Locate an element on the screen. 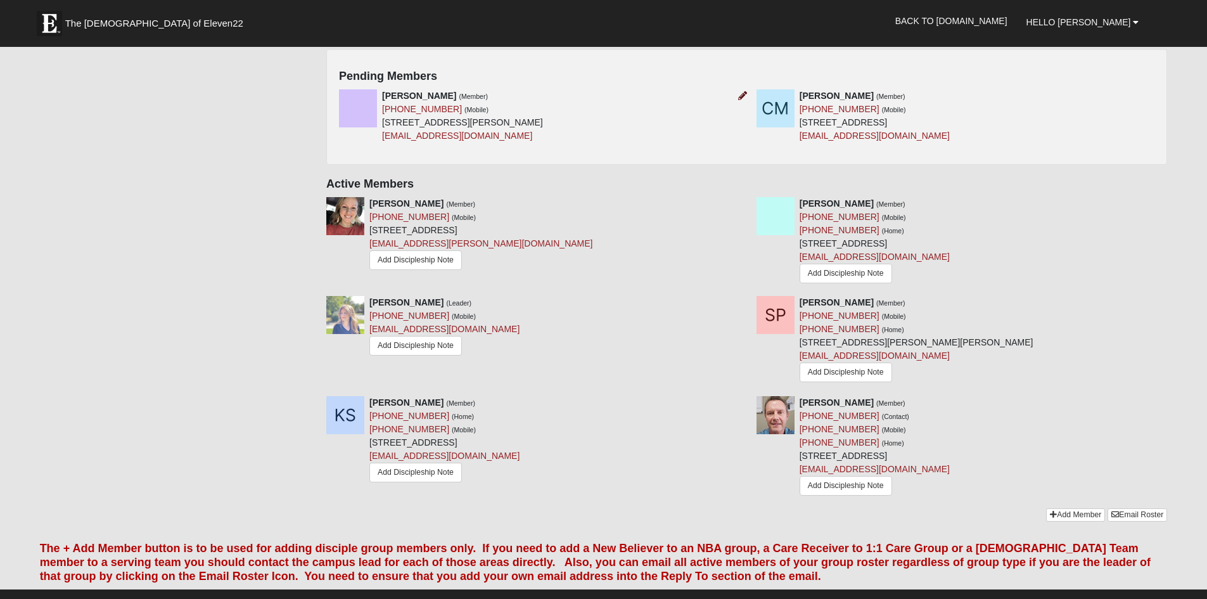 The height and width of the screenshot is (599, 1207). h4: Active Members is located at coordinates (746, 184).